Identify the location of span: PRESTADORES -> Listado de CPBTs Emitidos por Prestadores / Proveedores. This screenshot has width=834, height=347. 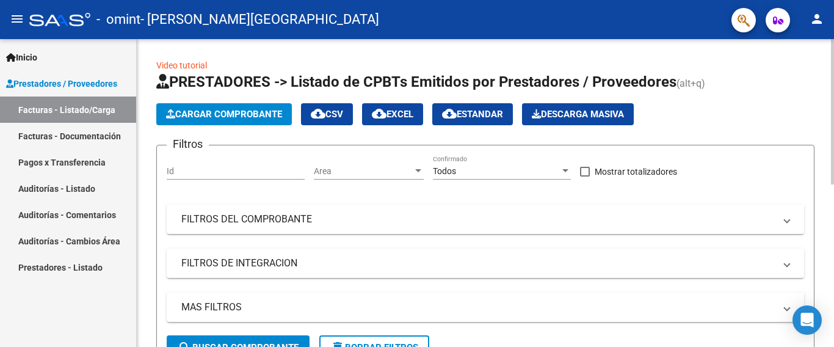
(416, 82).